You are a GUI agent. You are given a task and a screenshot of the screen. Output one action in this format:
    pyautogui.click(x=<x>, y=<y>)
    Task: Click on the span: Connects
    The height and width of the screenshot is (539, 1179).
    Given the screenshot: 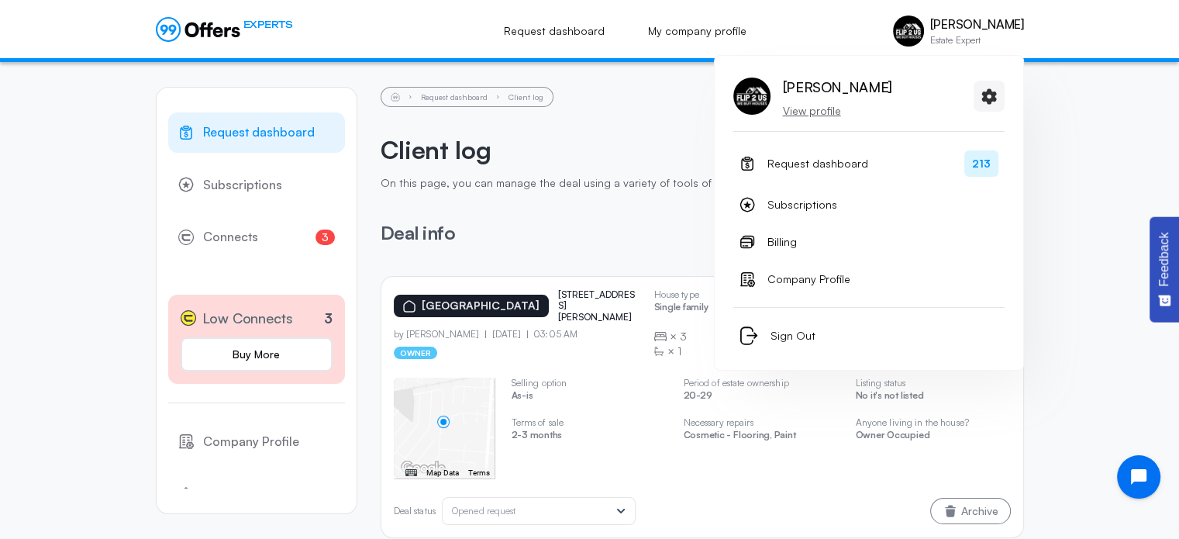 What is the action you would take?
    pyautogui.click(x=230, y=237)
    